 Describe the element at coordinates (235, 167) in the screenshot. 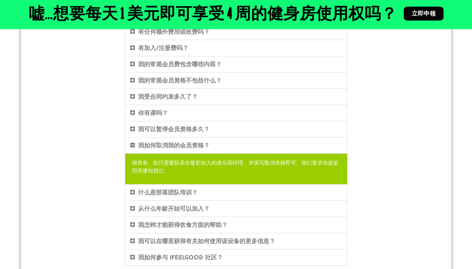

I see `font: 很简单。你只需要联系你最初加入的俱乐部经理，并填写取消表格即可。我们要求你提前四周通知我们。` at that location.